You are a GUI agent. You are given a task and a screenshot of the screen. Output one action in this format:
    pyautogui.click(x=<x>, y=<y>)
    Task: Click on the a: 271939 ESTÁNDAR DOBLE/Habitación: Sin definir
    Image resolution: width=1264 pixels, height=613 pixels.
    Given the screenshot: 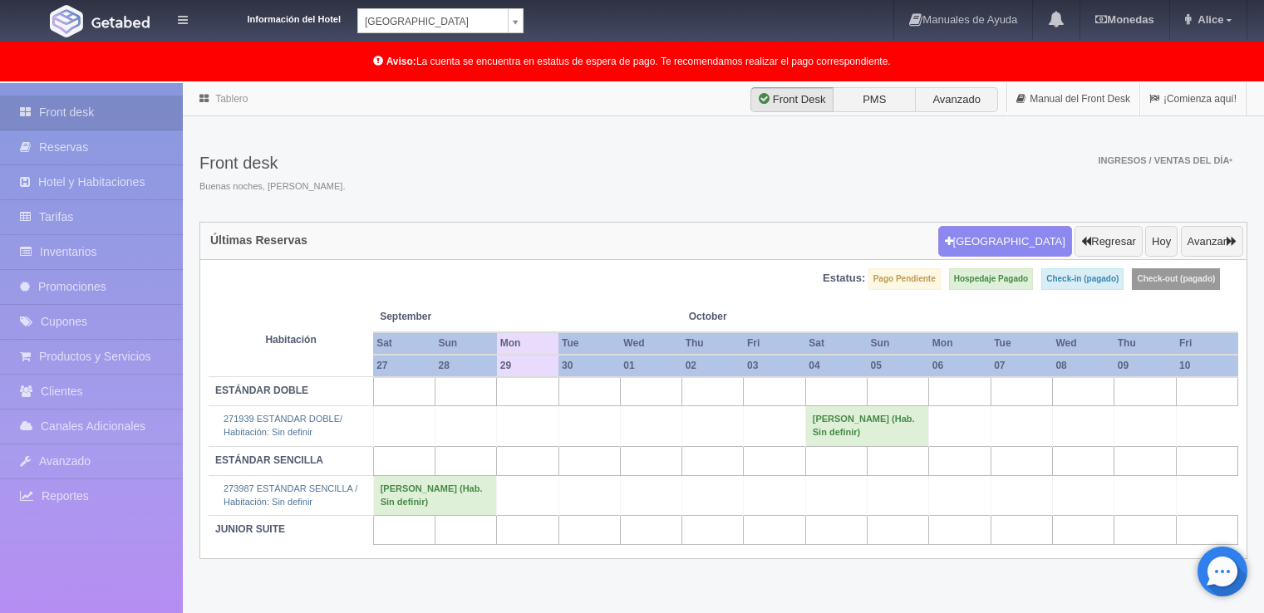 What is the action you would take?
    pyautogui.click(x=283, y=426)
    